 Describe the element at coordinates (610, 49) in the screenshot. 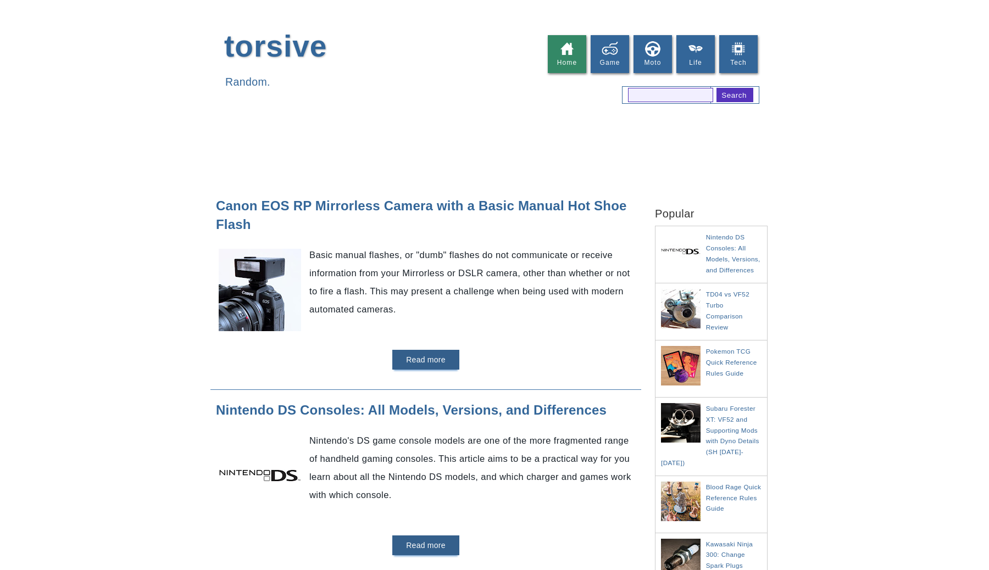

I see `img: game.png` at that location.